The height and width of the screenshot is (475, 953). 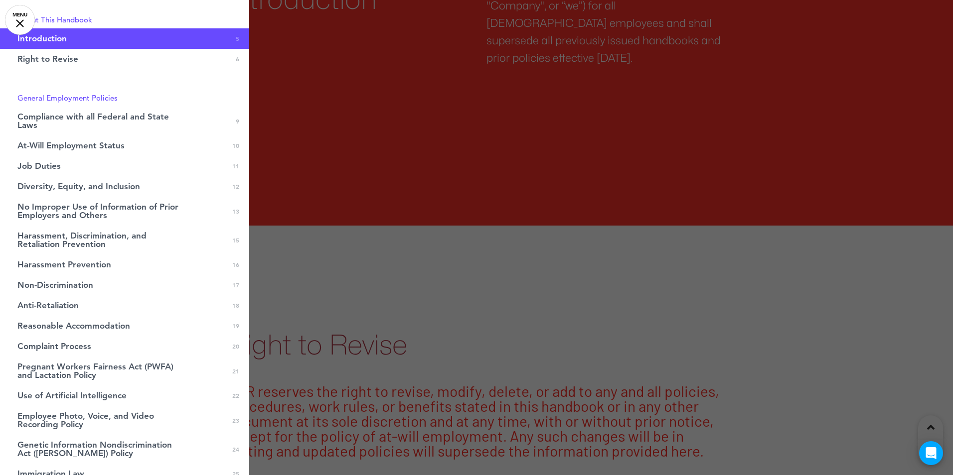 I want to click on span: At-Will Employment Status, so click(x=71, y=145).